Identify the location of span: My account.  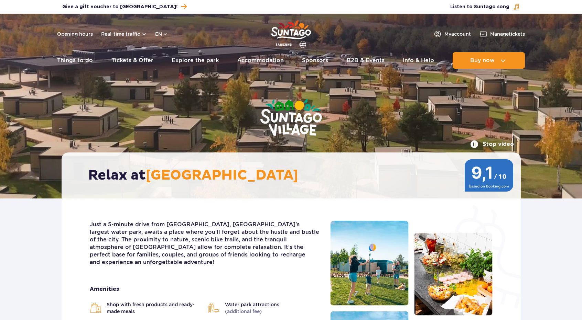
(457, 34).